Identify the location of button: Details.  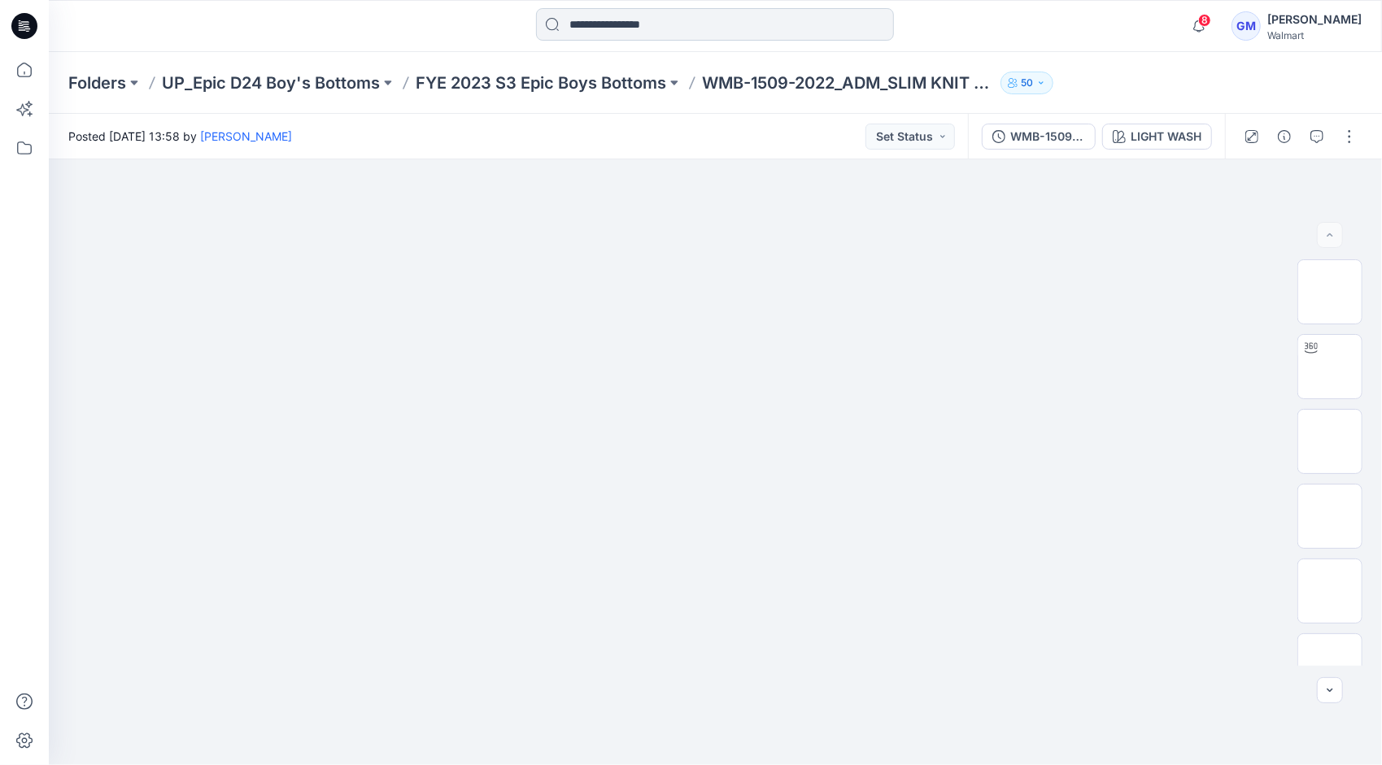
(1284, 137).